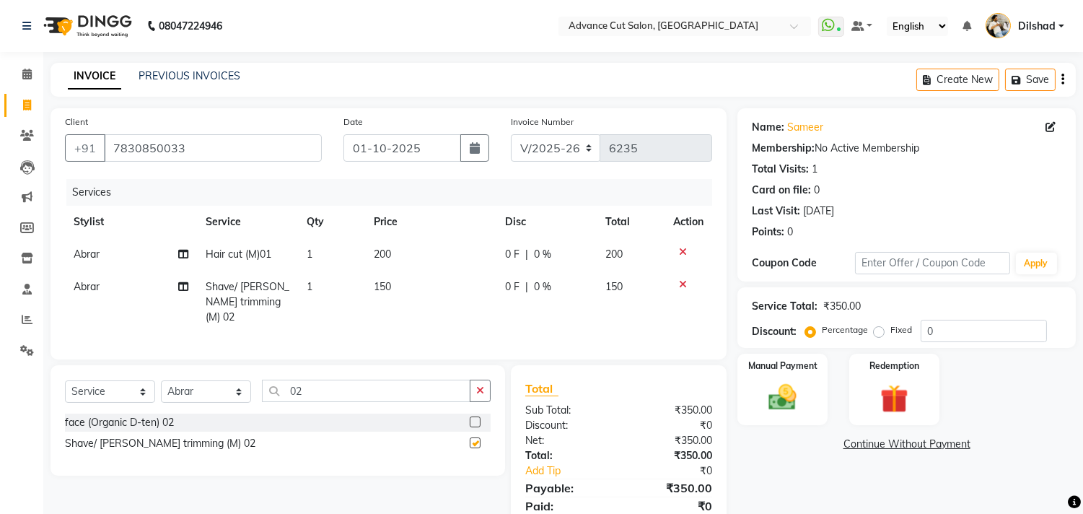 Image resolution: width=1083 pixels, height=514 pixels. What do you see at coordinates (814, 169) in the screenshot?
I see `div: 1` at bounding box center [814, 169].